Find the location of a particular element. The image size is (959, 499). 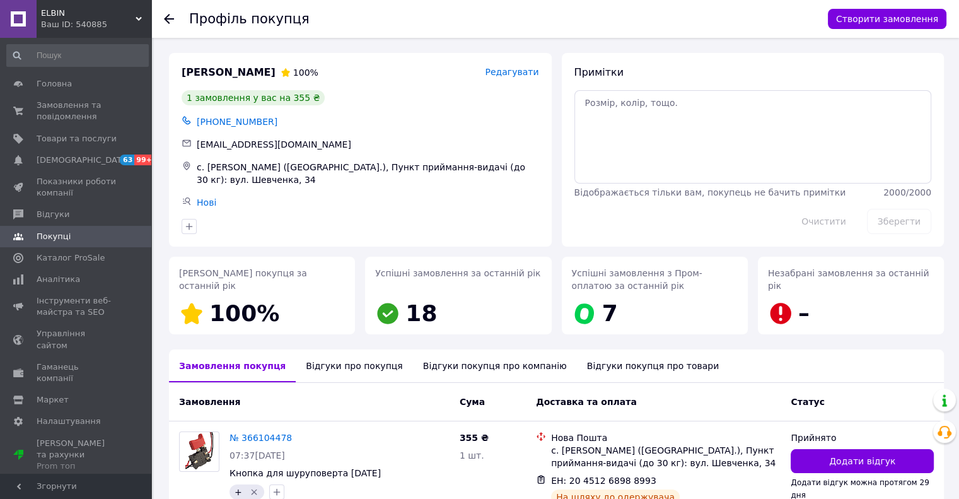

span: Статус is located at coordinates (807, 402).